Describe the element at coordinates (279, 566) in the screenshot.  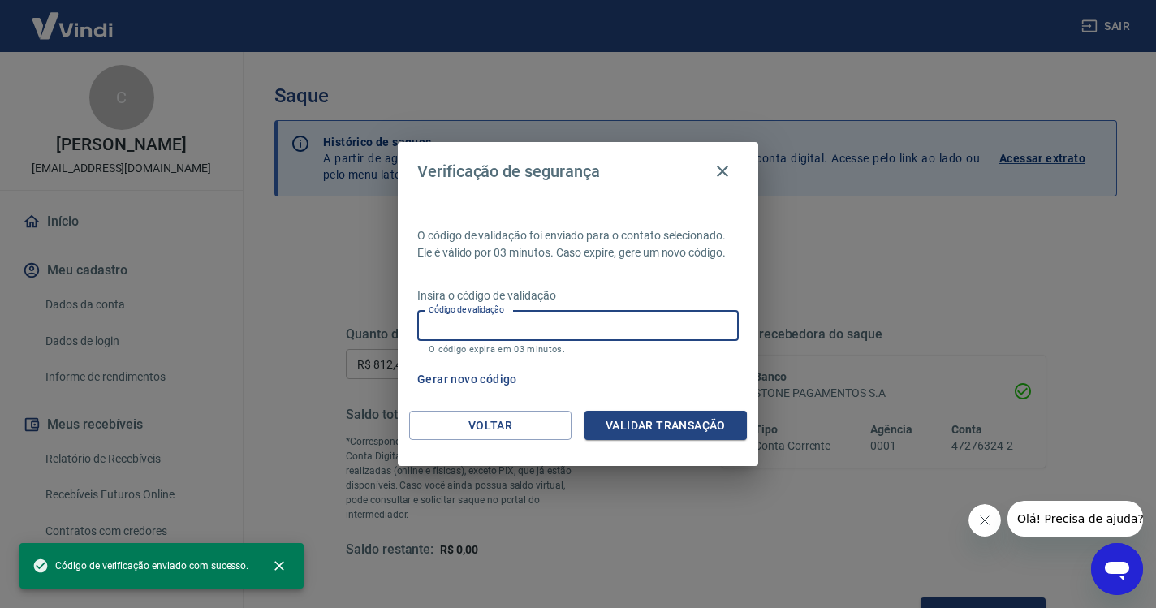
I see `button: close` at that location.